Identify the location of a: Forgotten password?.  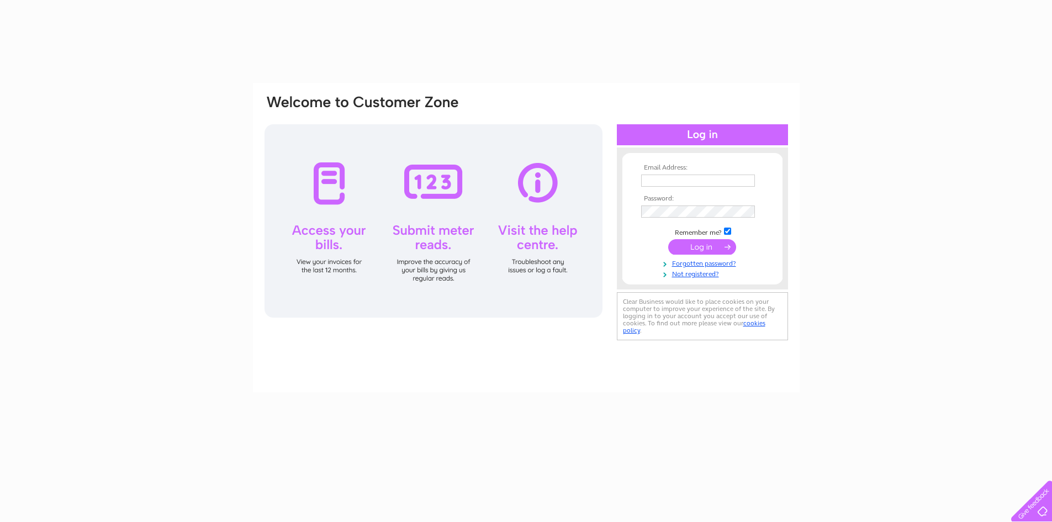
(703, 262).